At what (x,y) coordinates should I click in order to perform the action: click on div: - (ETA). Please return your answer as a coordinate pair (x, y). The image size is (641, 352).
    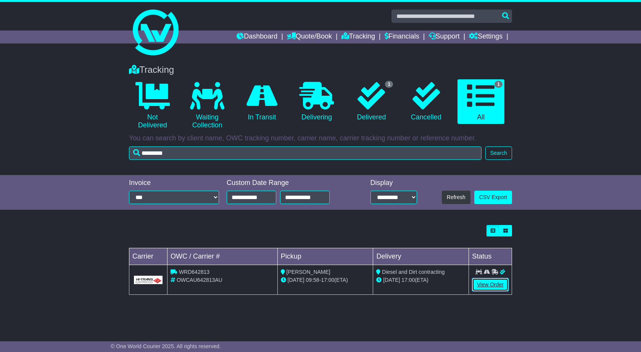
    Looking at the image, I should click on (325, 280).